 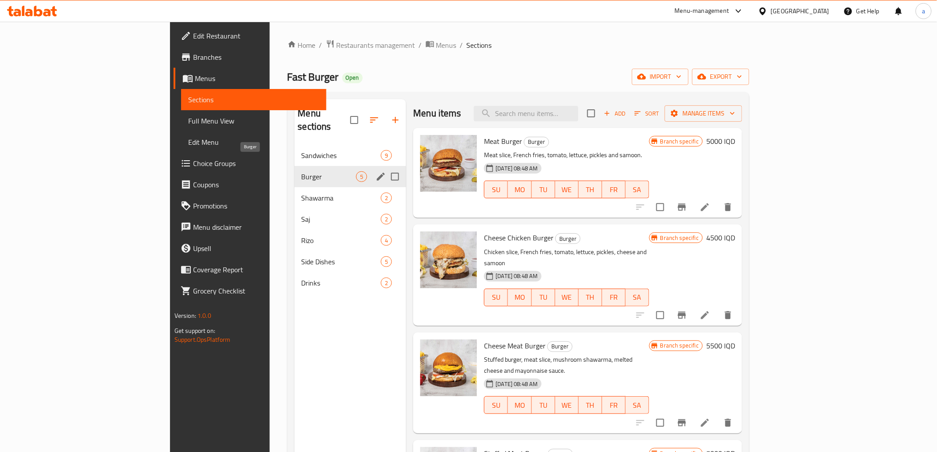 I want to click on span: Get support on:, so click(x=195, y=331).